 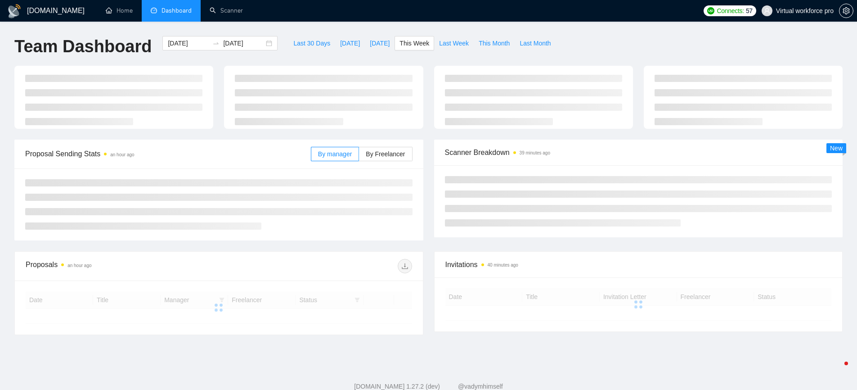 What do you see at coordinates (535, 153) in the screenshot?
I see `time: 39 minutes ago` at bounding box center [535, 153].